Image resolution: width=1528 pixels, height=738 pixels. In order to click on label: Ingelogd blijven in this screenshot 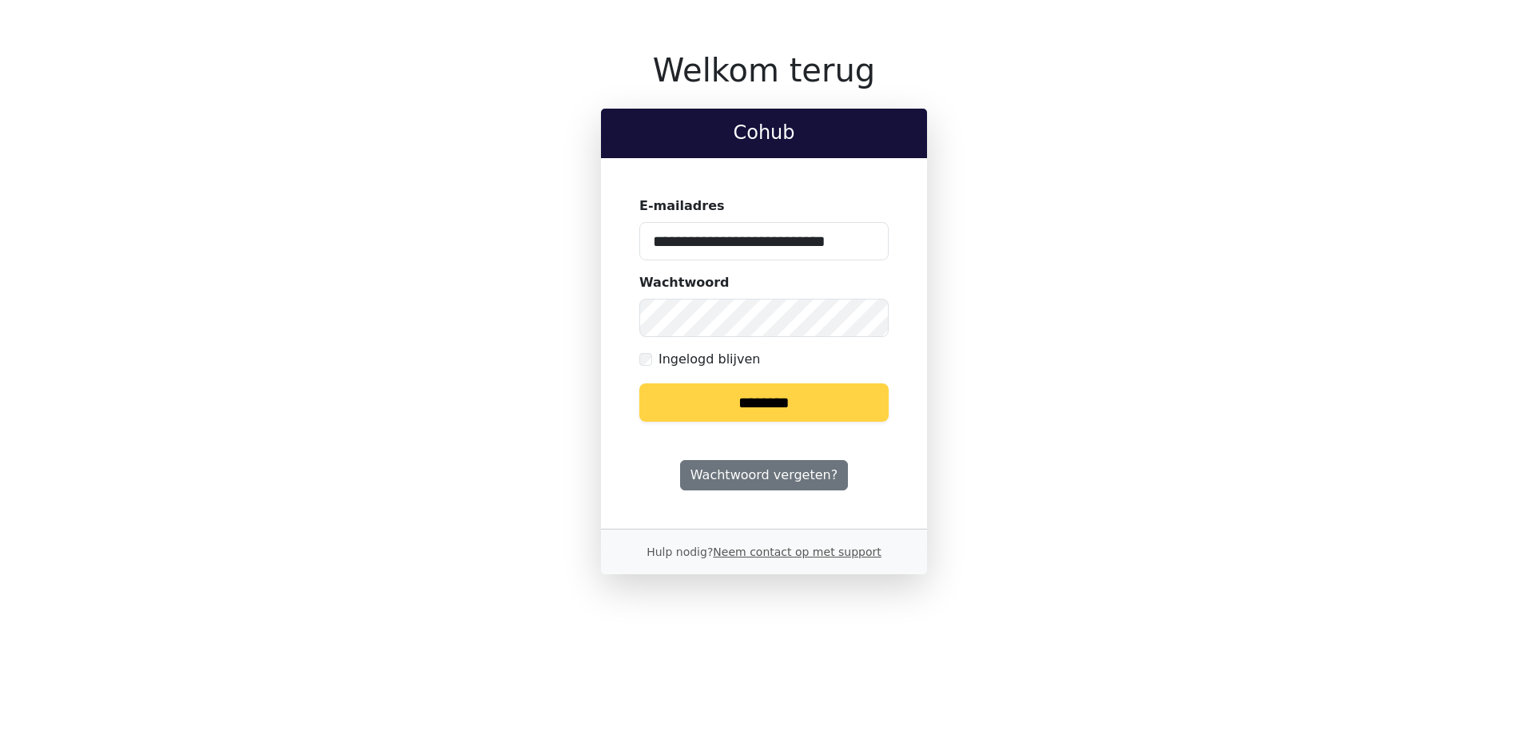, I will do `click(709, 360)`.